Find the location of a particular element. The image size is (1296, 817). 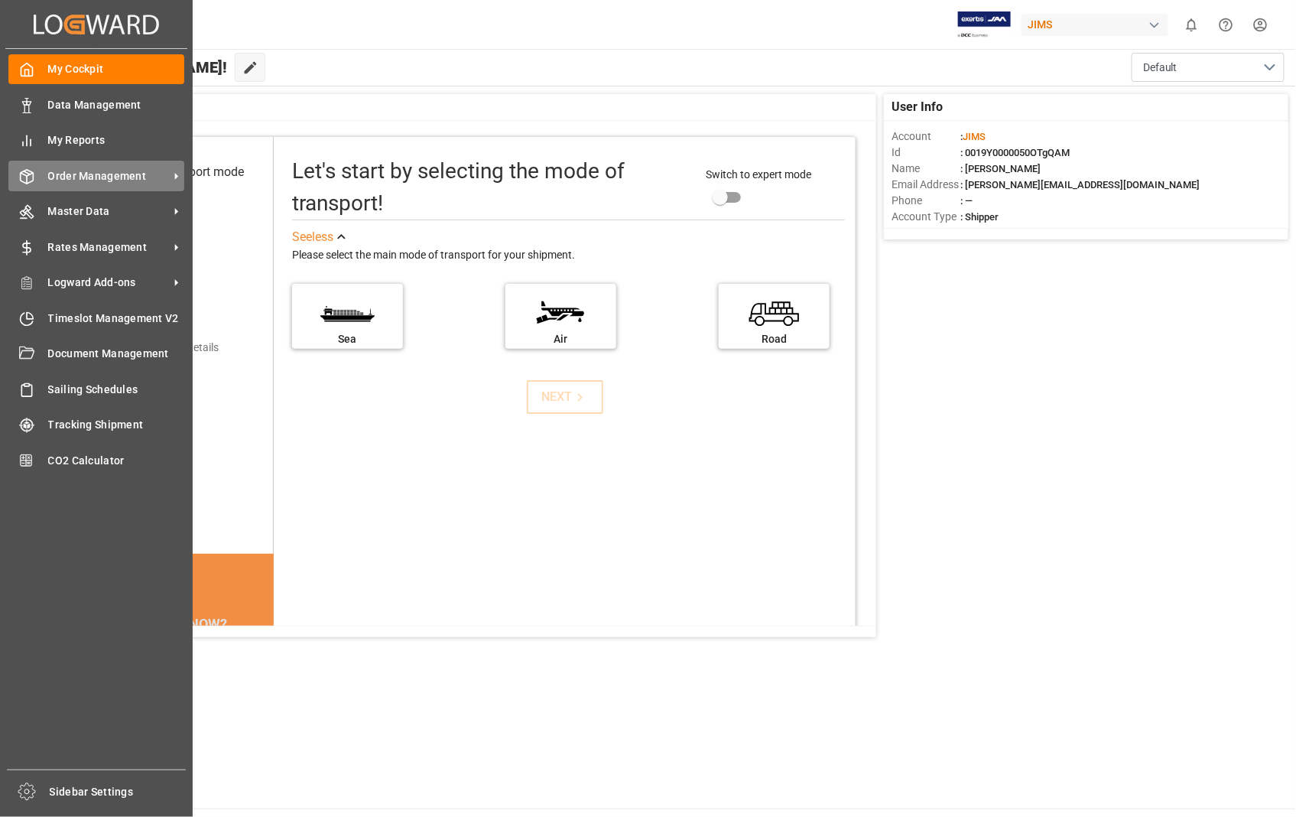

span: Sidebar Settings is located at coordinates (118, 791).